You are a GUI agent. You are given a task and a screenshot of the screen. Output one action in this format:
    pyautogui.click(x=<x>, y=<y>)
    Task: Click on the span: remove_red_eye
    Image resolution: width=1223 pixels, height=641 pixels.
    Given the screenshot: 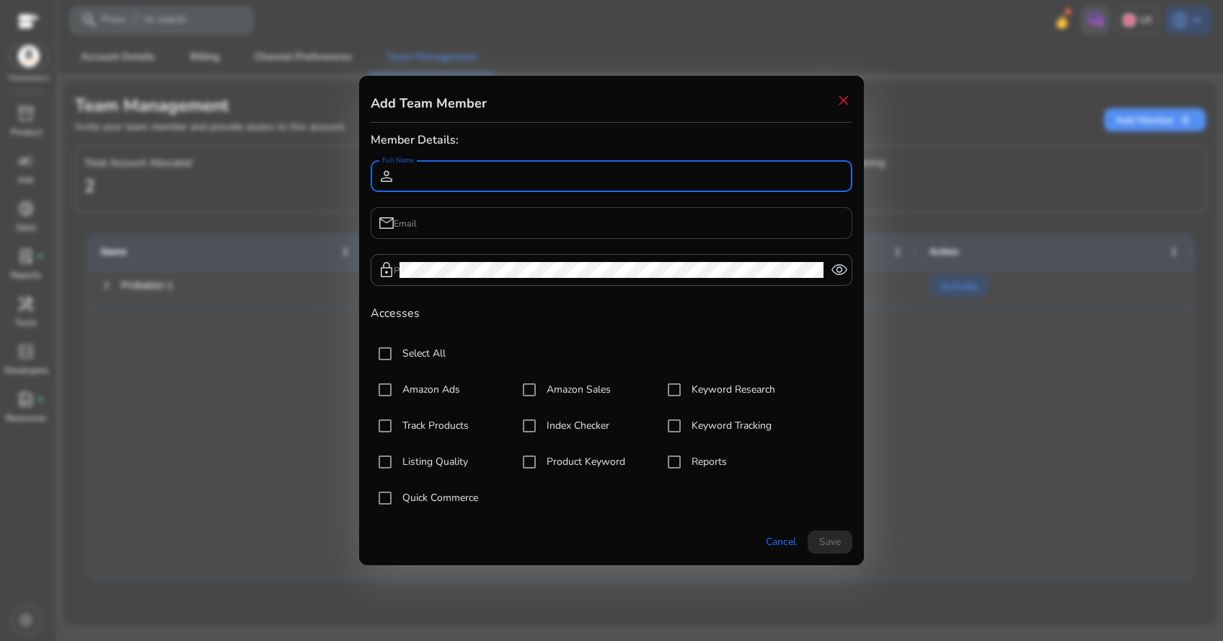 What is the action you would take?
    pyautogui.click(x=840, y=270)
    